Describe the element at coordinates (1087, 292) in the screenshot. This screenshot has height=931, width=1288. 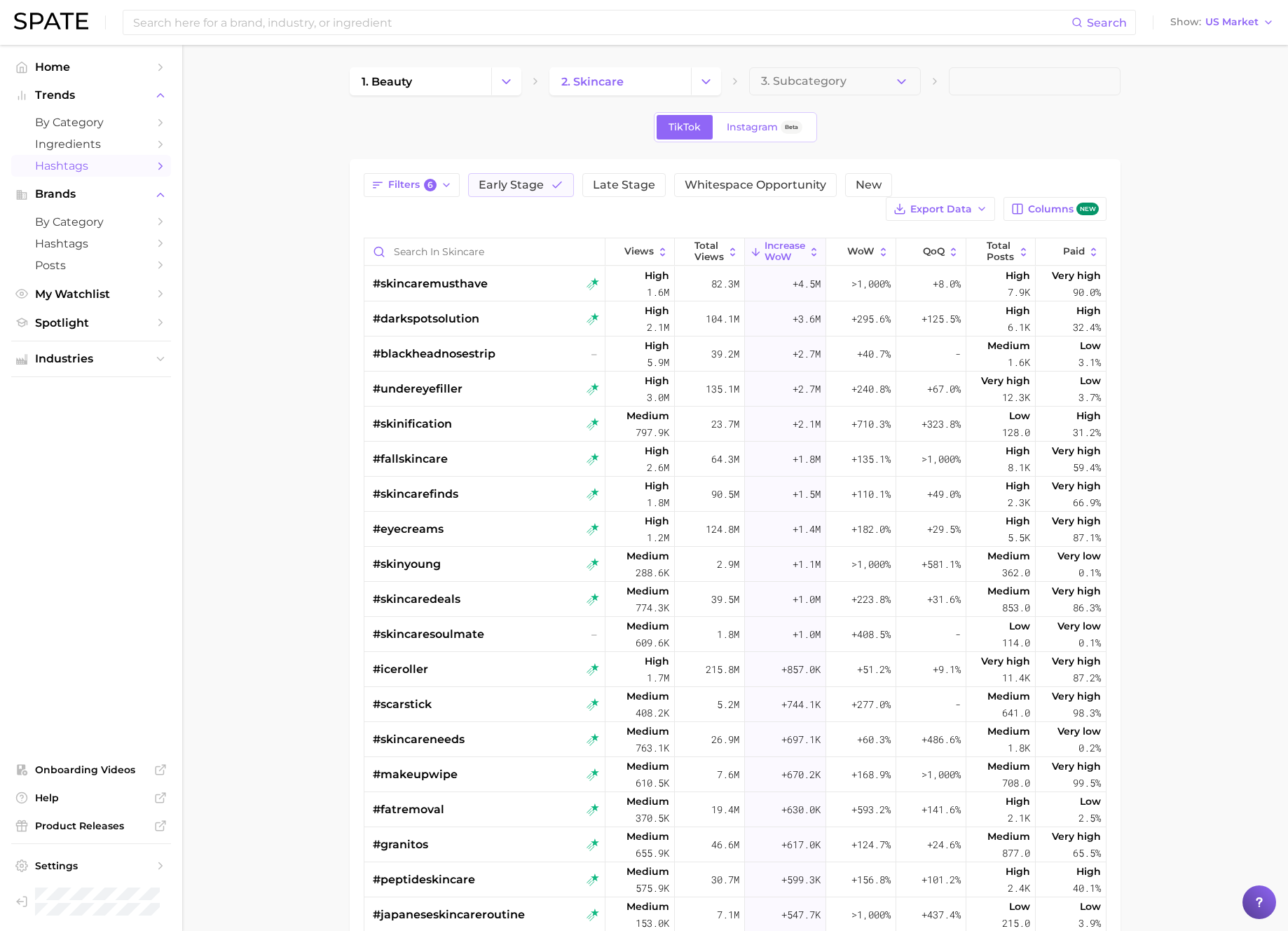
I see `span: 90.0%` at that location.